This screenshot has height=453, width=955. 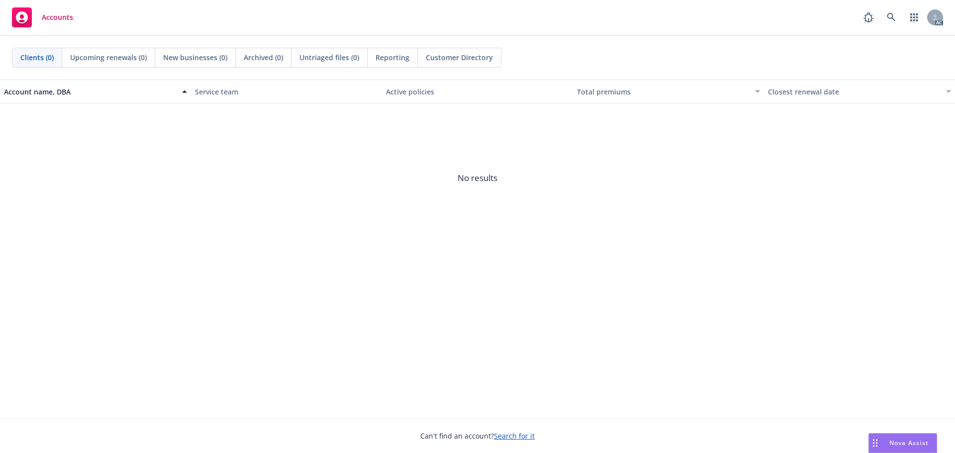 I want to click on span: Can't find an account?, so click(x=478, y=436).